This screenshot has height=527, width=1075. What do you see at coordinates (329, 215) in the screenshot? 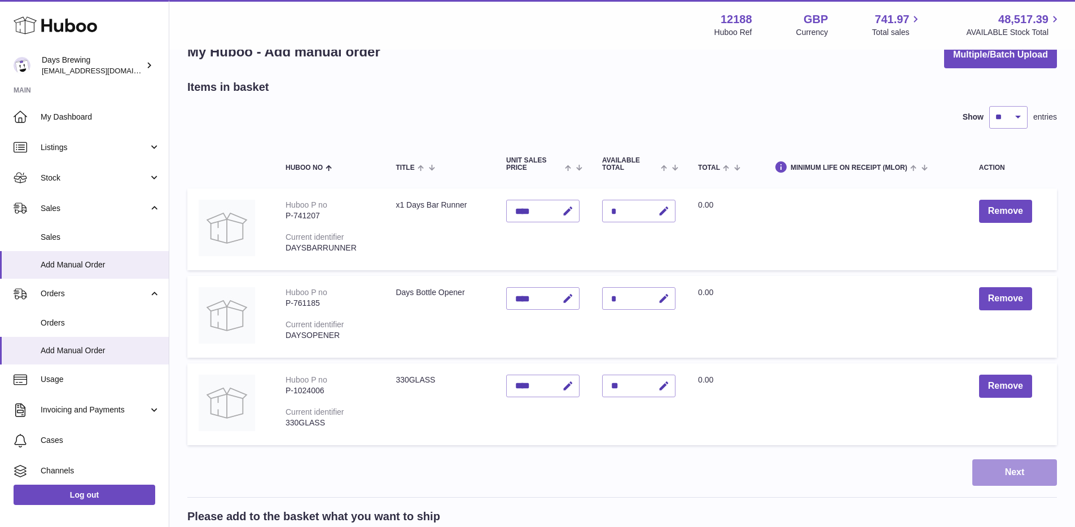
I see `div: P-741207` at bounding box center [329, 215].